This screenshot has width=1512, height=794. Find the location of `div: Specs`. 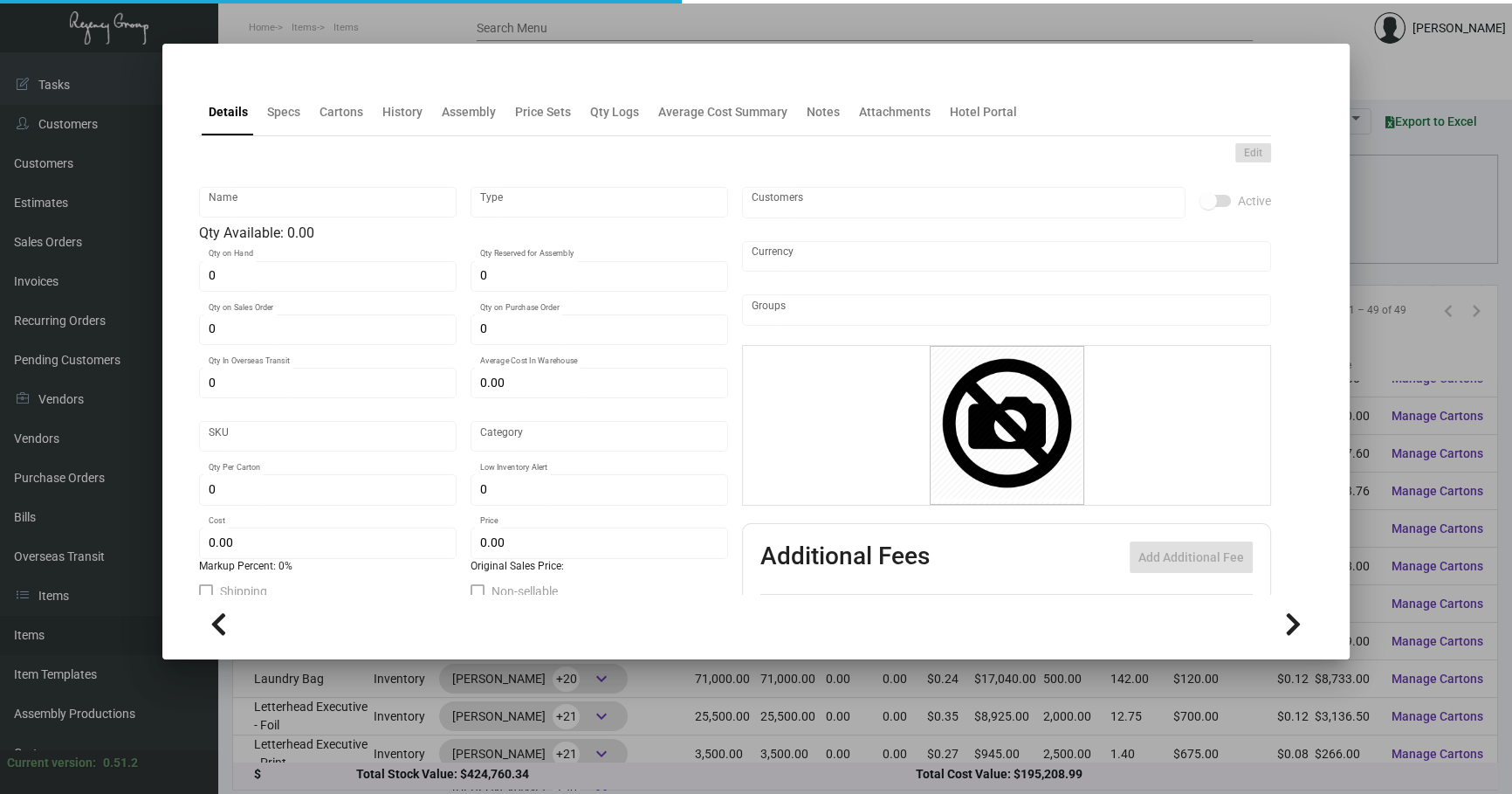

div: Specs is located at coordinates (284, 111).